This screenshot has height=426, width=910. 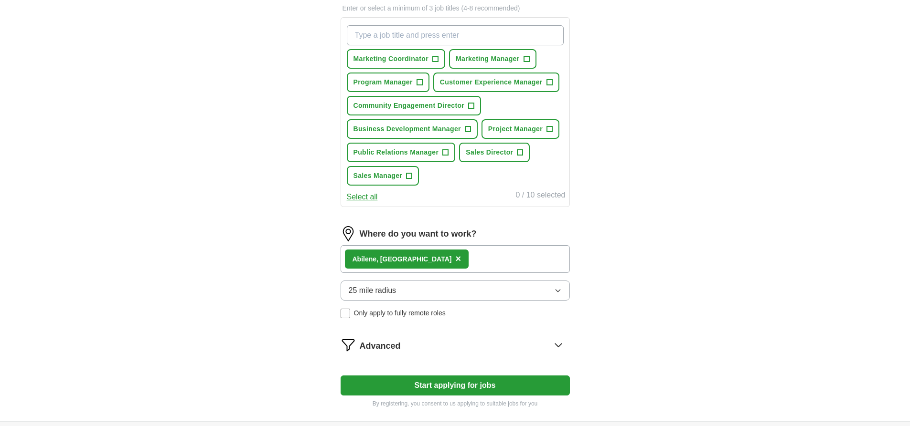 I want to click on span: Customer Experience Manager, so click(x=491, y=82).